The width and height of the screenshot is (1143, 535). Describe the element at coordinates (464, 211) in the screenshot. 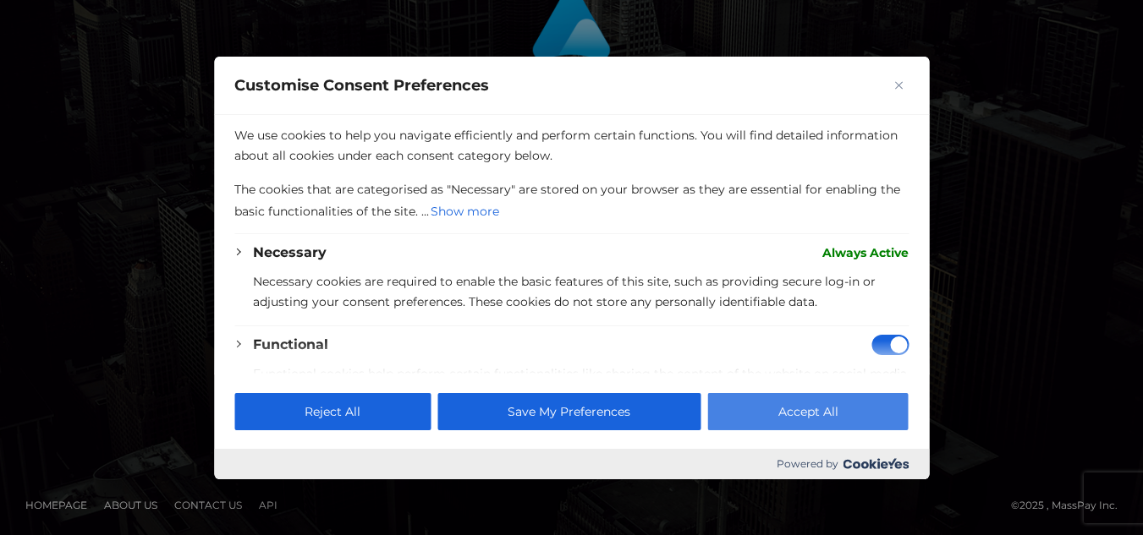

I see `button: Show more` at that location.